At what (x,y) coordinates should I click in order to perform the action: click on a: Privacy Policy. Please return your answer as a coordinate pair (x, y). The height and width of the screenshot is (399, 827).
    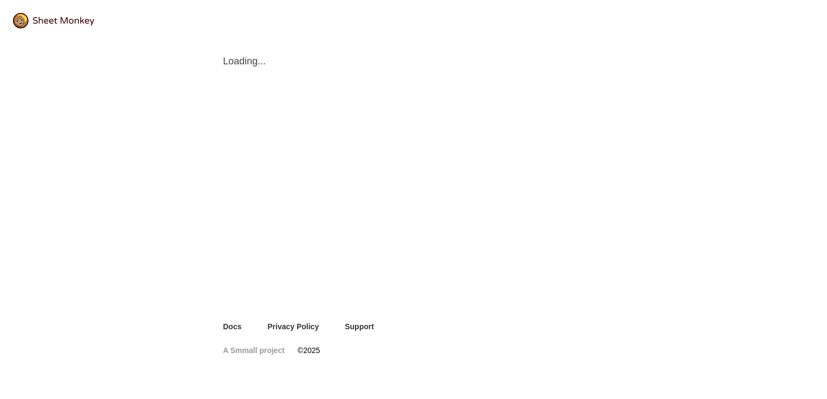
    Looking at the image, I should click on (293, 327).